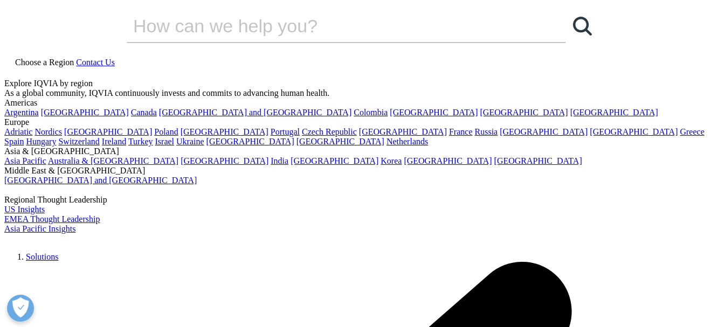  I want to click on a: Turkey, so click(141, 141).